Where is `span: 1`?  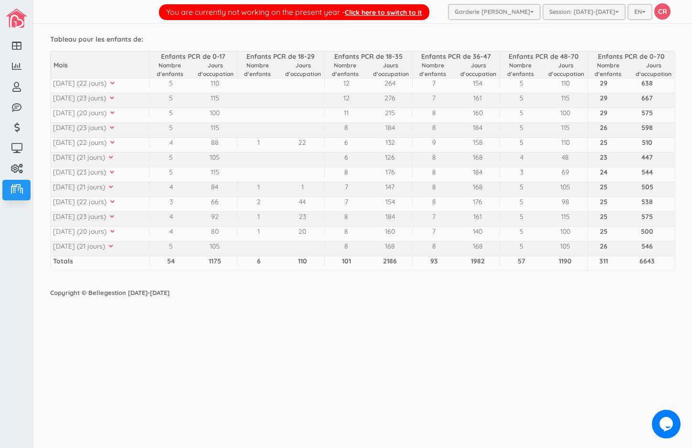 span: 1 is located at coordinates (258, 231).